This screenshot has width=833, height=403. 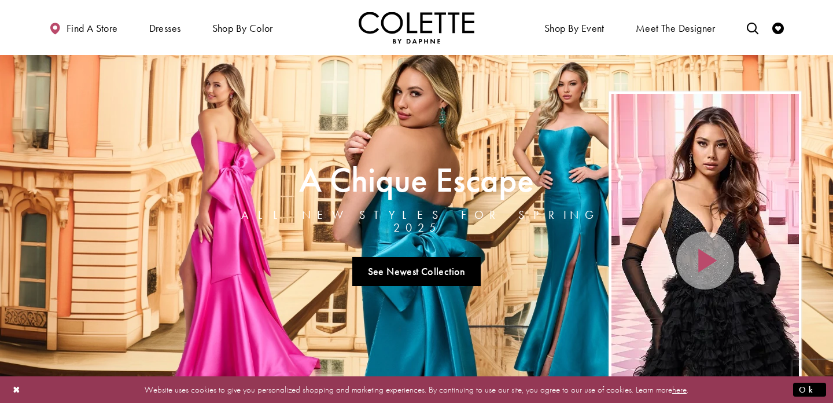 What do you see at coordinates (778, 27) in the screenshot?
I see `a: Check Wishlist` at bounding box center [778, 27].